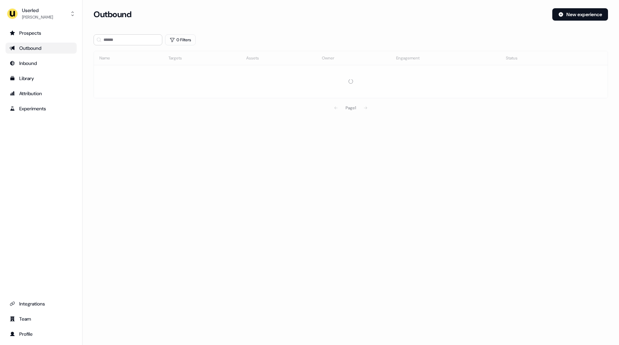 This screenshot has width=619, height=345. Describe the element at coordinates (112, 14) in the screenshot. I see `h3: Outbound` at that location.